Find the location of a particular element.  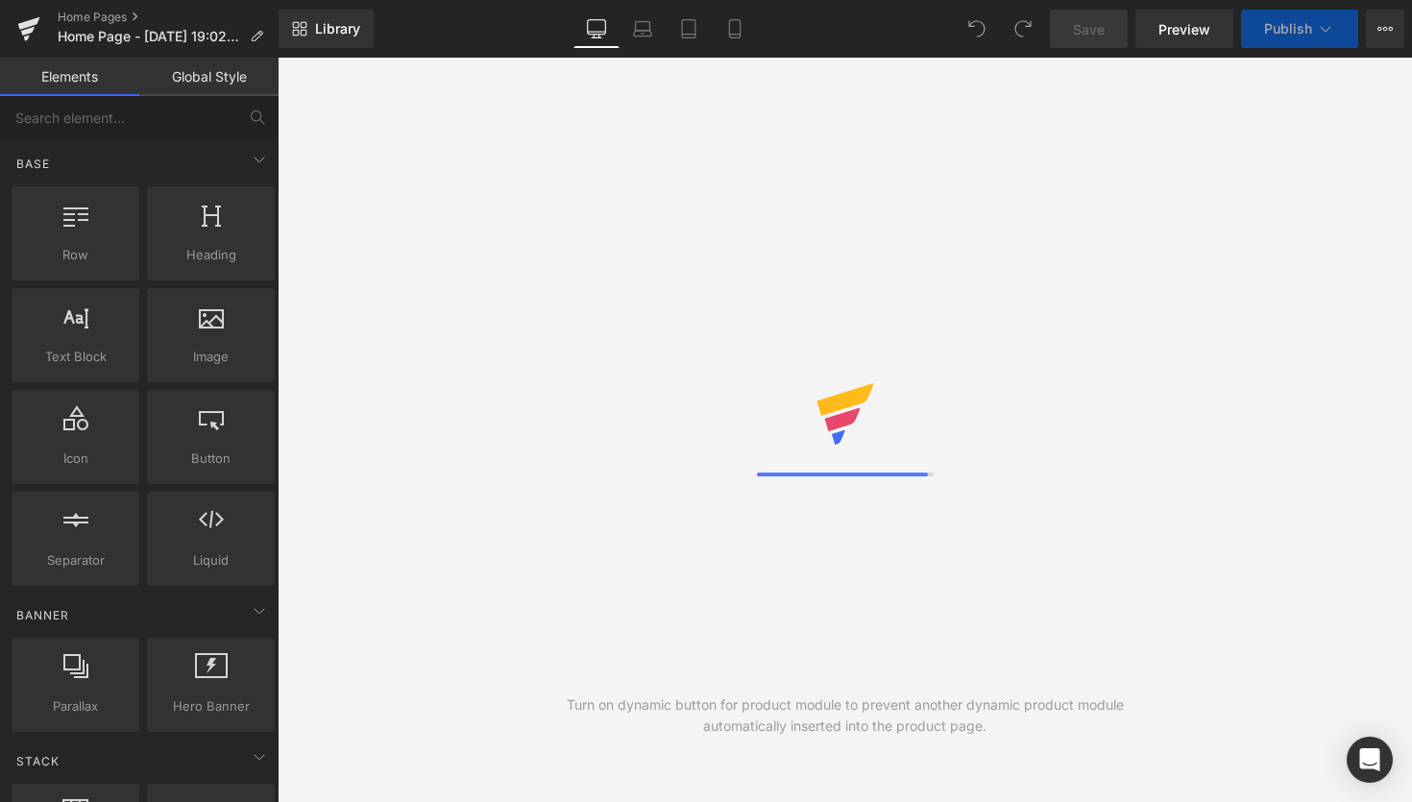

span: Heading is located at coordinates (210, 255).